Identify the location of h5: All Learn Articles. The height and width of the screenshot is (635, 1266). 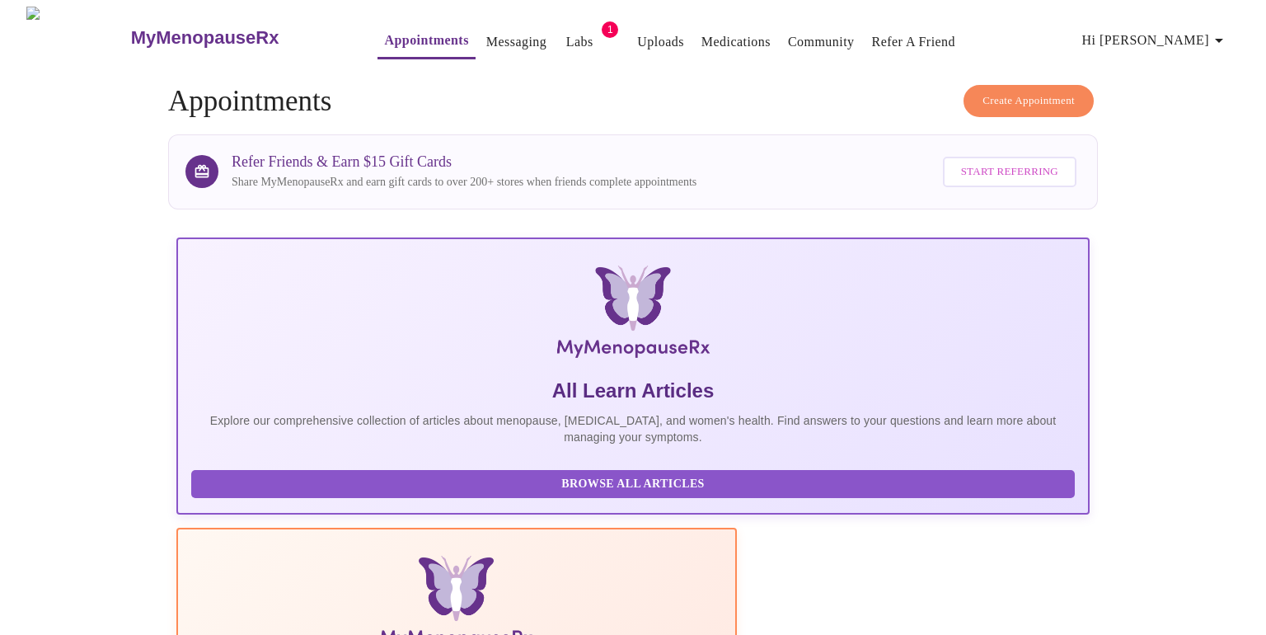
(633, 391).